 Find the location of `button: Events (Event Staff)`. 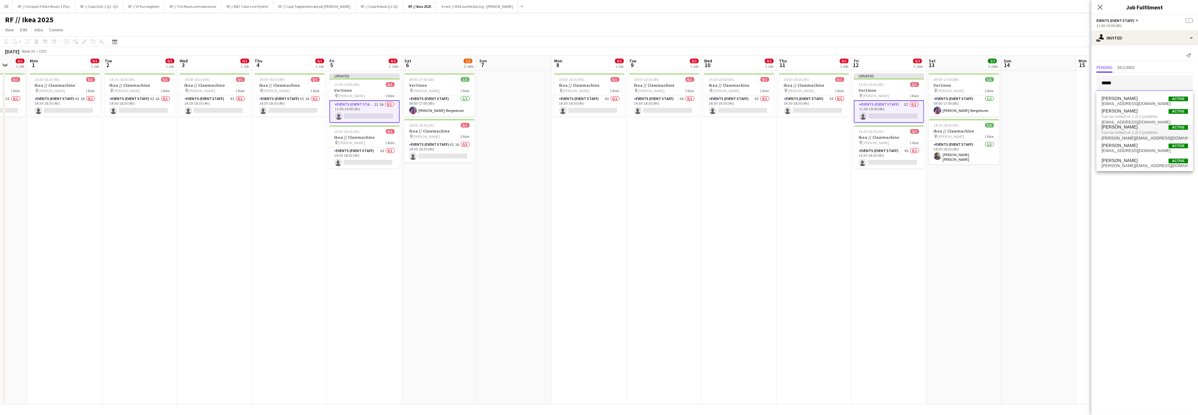

button: Events (Event Staff) is located at coordinates (1118, 20).